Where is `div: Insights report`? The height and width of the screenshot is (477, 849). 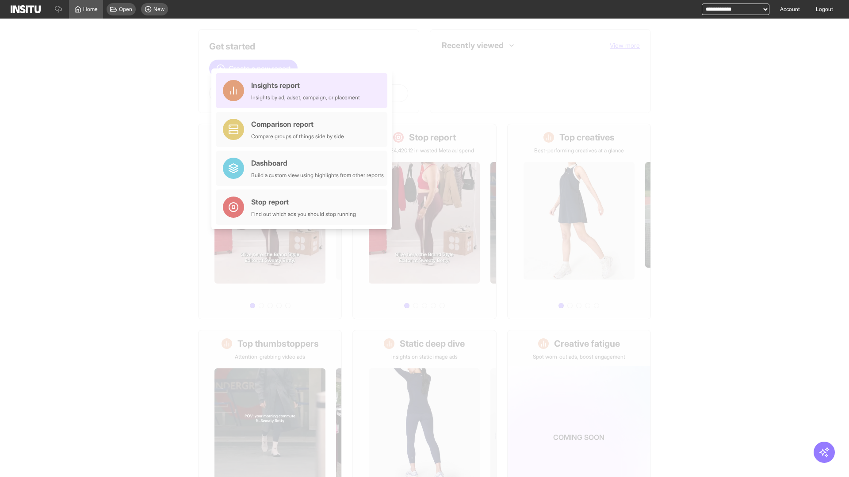 div: Insights report is located at coordinates (305, 85).